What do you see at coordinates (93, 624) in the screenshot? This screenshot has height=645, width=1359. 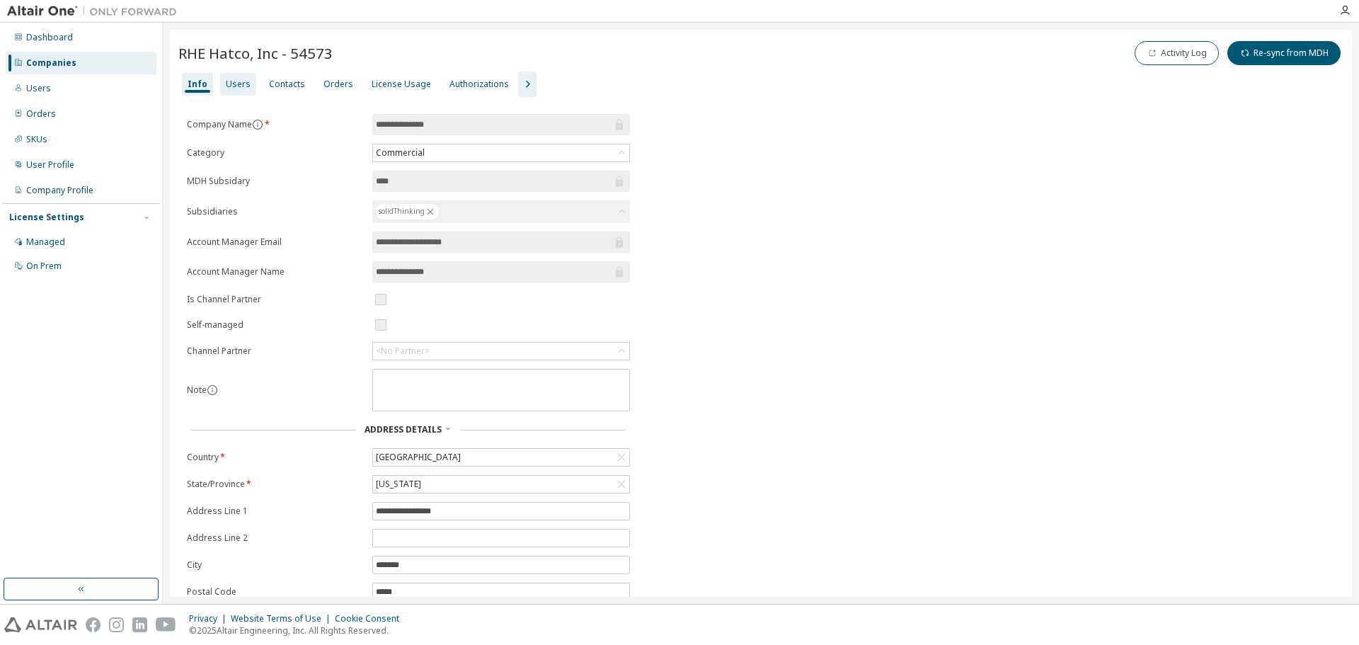 I see `img: facebook.svg` at bounding box center [93, 624].